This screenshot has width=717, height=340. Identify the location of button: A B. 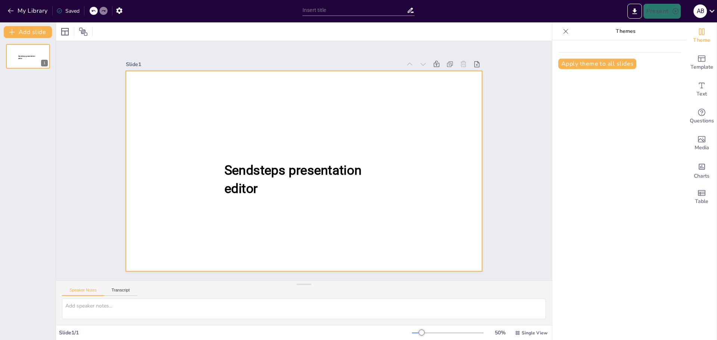
(700, 11).